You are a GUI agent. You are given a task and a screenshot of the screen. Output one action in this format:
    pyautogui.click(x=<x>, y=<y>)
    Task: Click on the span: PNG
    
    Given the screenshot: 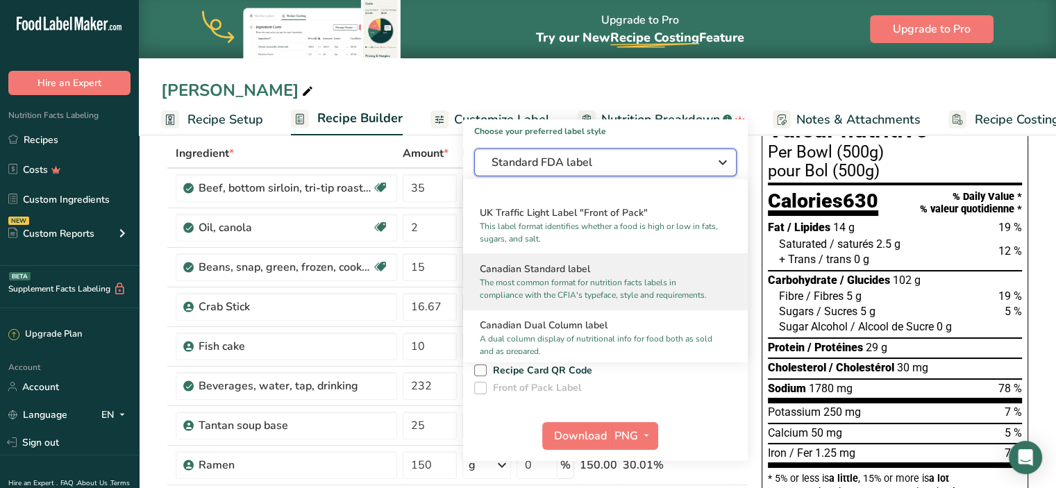 What is the action you would take?
    pyautogui.click(x=626, y=436)
    